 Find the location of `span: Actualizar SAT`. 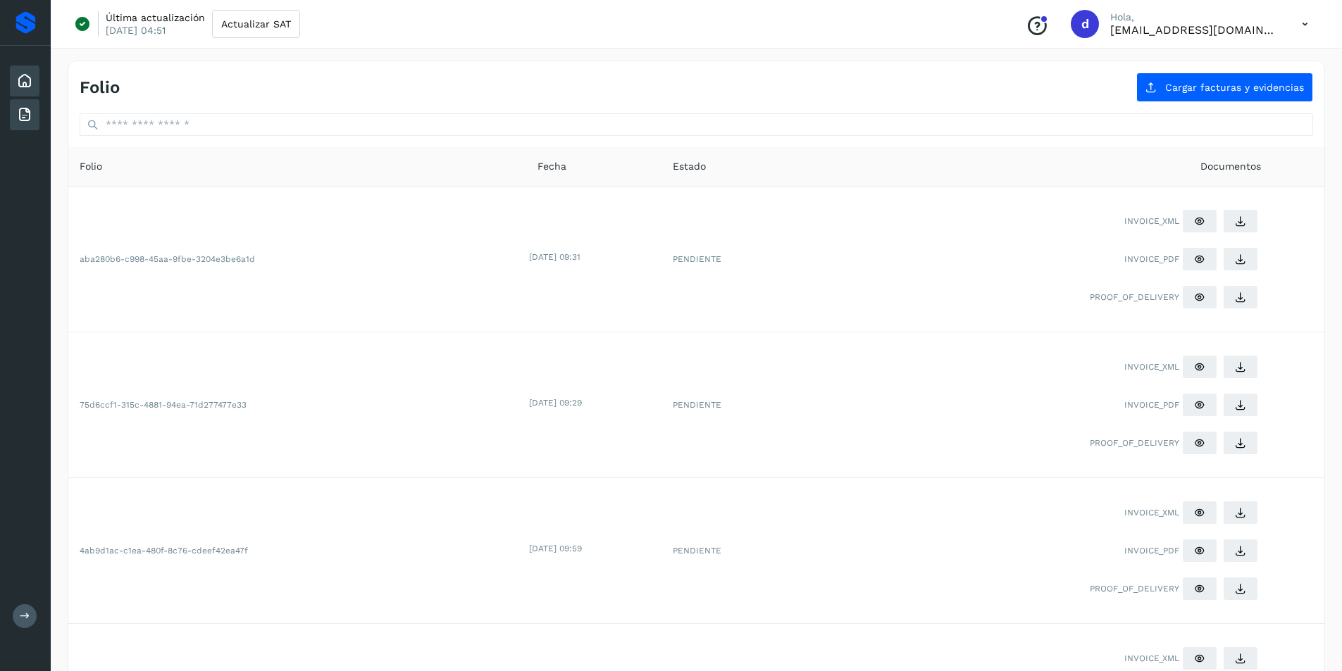

span: Actualizar SAT is located at coordinates (256, 24).